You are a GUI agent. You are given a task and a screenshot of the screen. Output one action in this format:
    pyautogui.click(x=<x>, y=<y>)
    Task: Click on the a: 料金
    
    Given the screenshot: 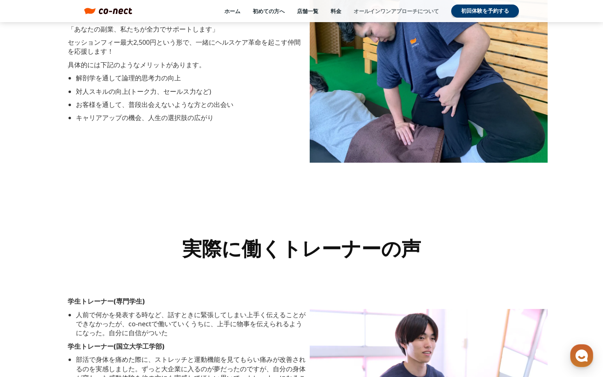 What is the action you would take?
    pyautogui.click(x=336, y=11)
    